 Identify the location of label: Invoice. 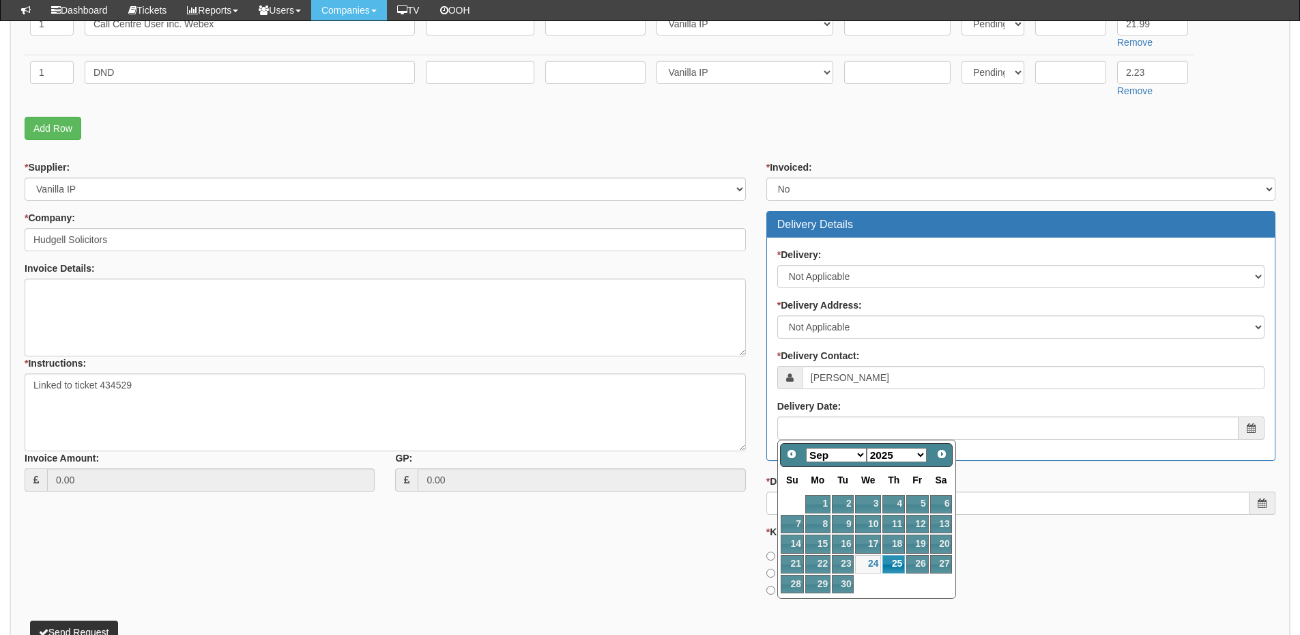
(788, 590).